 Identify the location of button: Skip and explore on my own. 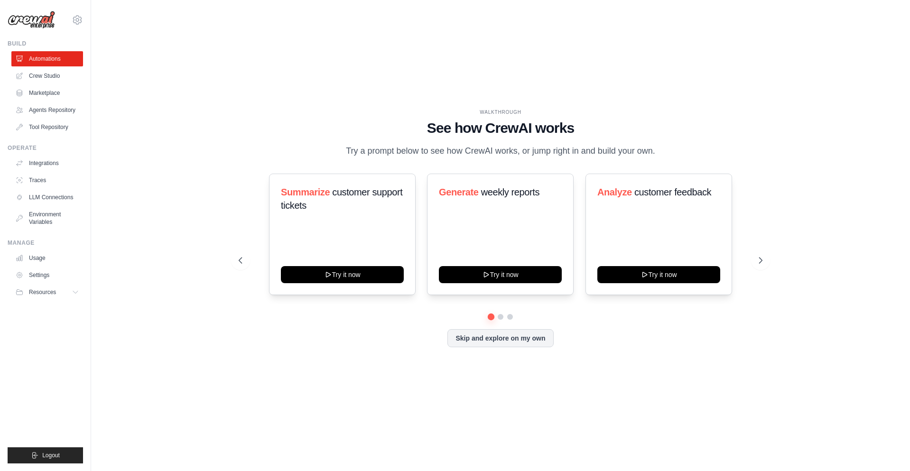
(500, 338).